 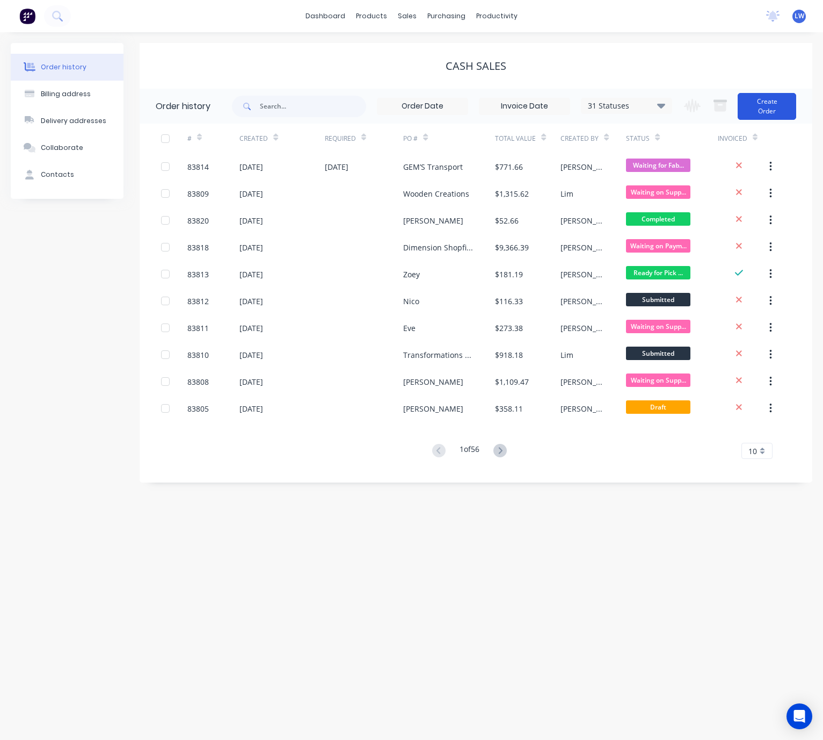 I want to click on div: $9,366.39, so click(x=512, y=247).